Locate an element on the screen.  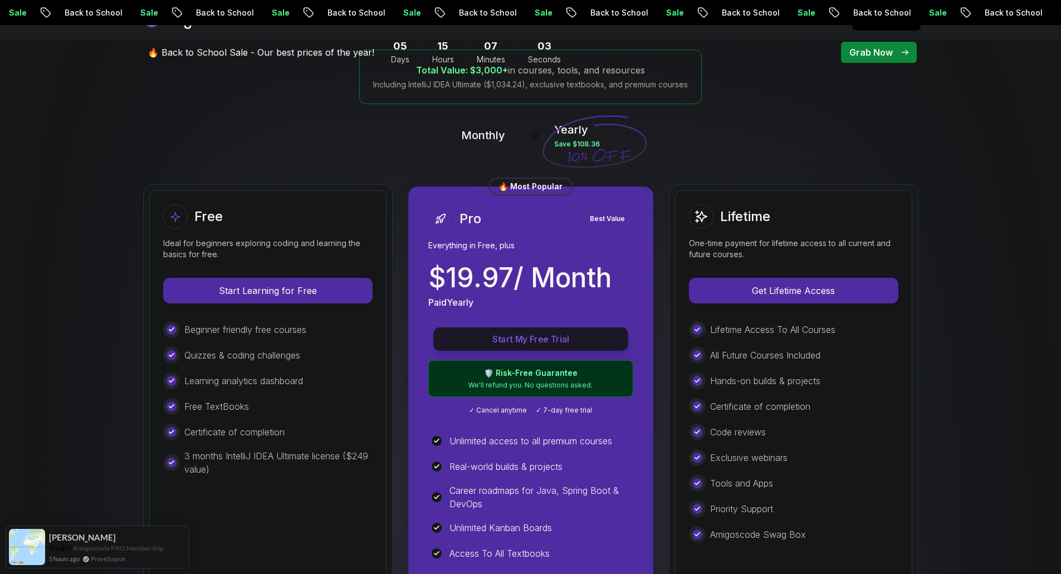
a: ProveSource is located at coordinates (108, 559).